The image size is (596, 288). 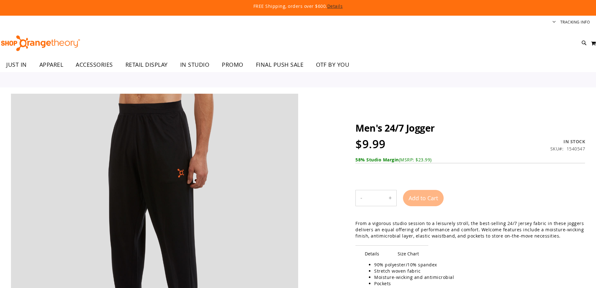 I want to click on a: IN STUDIO, so click(x=195, y=65).